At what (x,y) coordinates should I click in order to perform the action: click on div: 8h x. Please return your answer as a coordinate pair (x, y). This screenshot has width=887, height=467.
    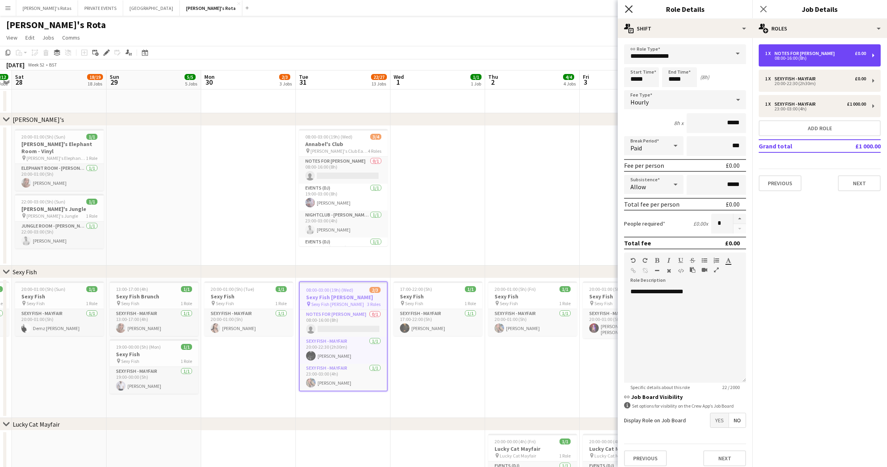
    Looking at the image, I should click on (679, 123).